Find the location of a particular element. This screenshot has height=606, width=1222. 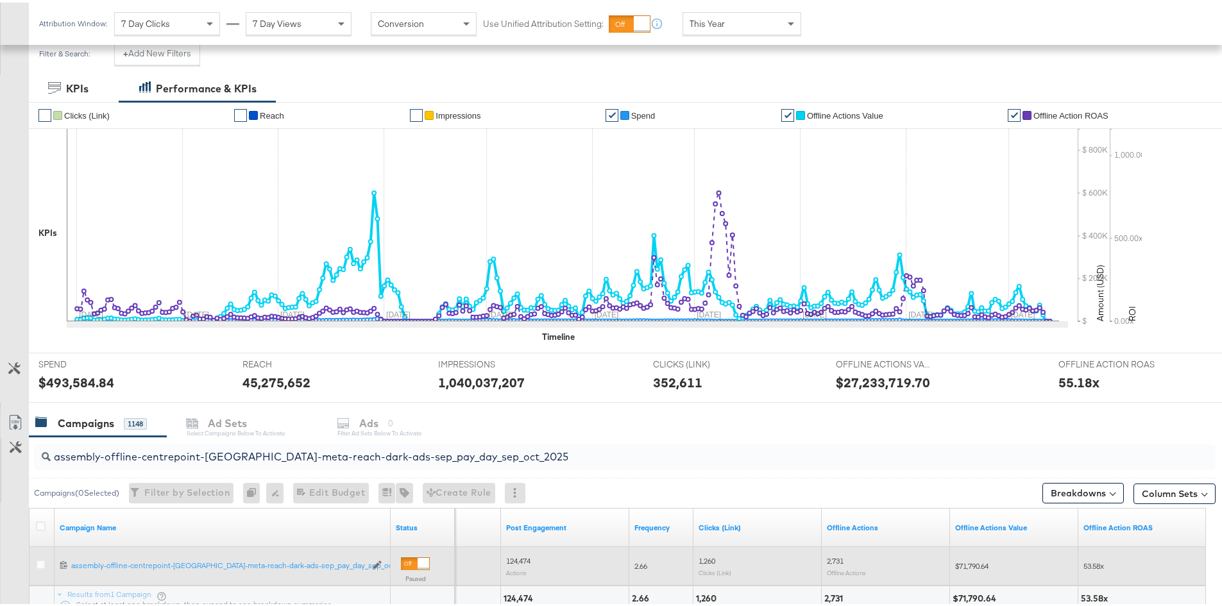

div: 55.18x is located at coordinates (1079, 380).